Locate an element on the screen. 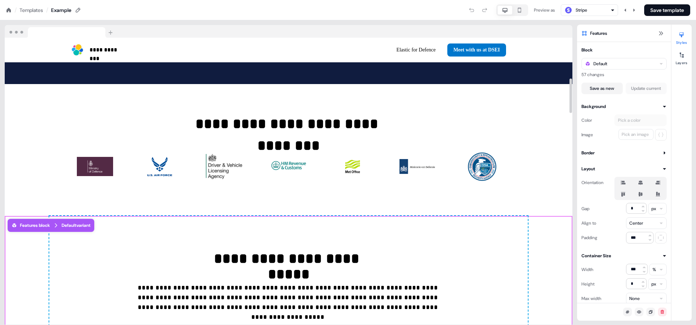  div: Align to is located at coordinates (589, 223).